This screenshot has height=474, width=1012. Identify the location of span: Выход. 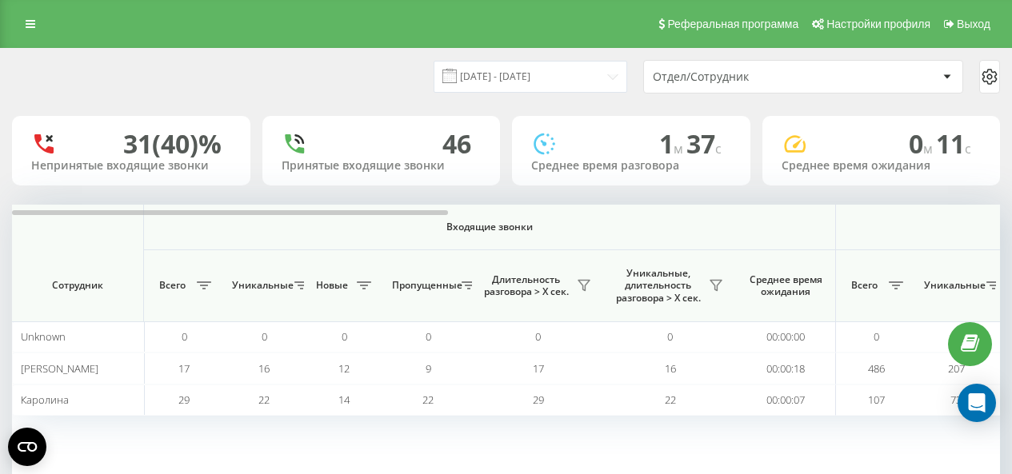
(974, 24).